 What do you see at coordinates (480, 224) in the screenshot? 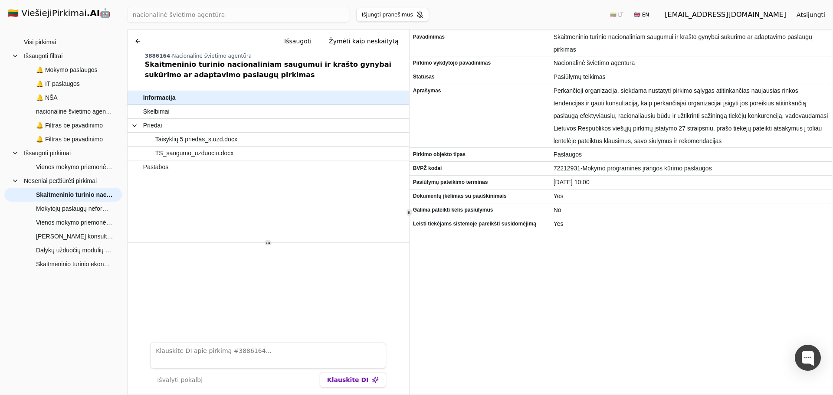
I see `span: Leisti tiekėjams sistemoje pareikšti susidomėjimą` at bounding box center [480, 224].